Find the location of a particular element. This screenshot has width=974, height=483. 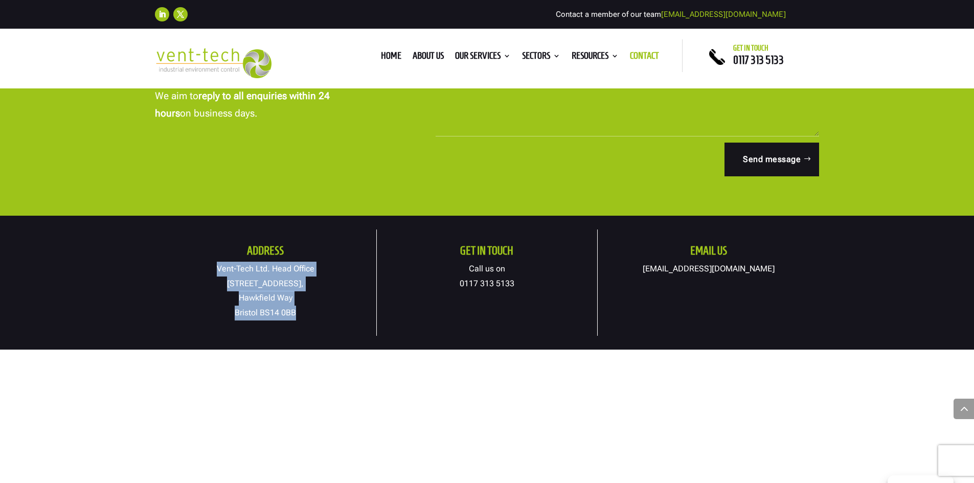

p: Call us on is located at coordinates (487, 277).